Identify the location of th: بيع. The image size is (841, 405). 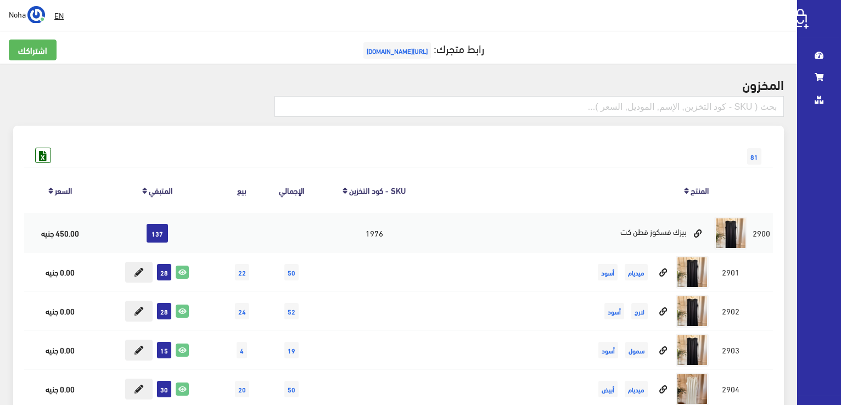
(242, 190).